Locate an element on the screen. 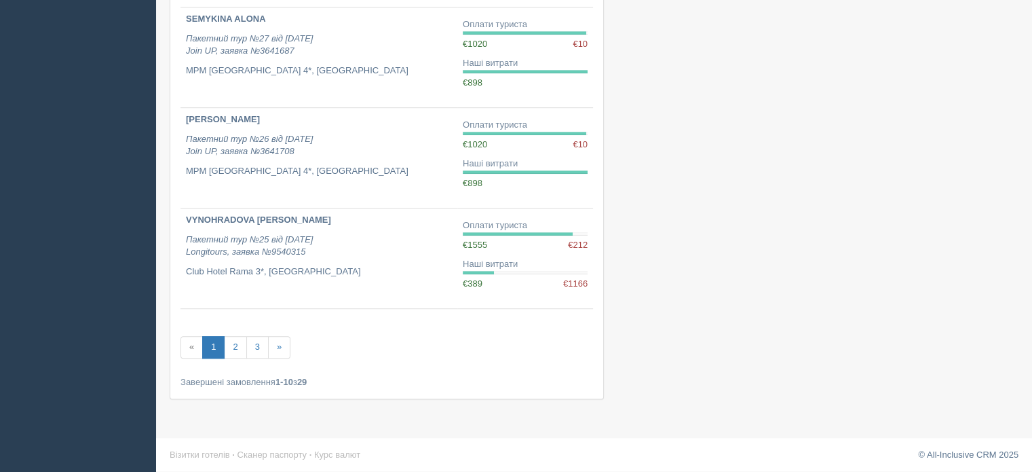 This screenshot has height=472, width=1032. span: €1166 is located at coordinates (575, 284).